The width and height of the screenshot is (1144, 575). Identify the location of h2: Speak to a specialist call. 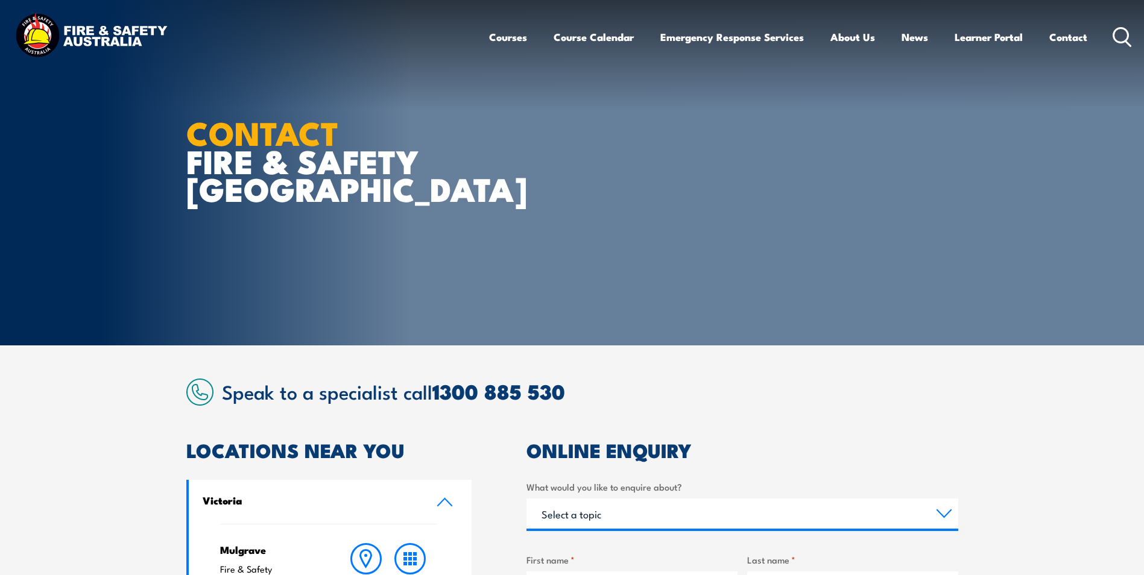
(590, 391).